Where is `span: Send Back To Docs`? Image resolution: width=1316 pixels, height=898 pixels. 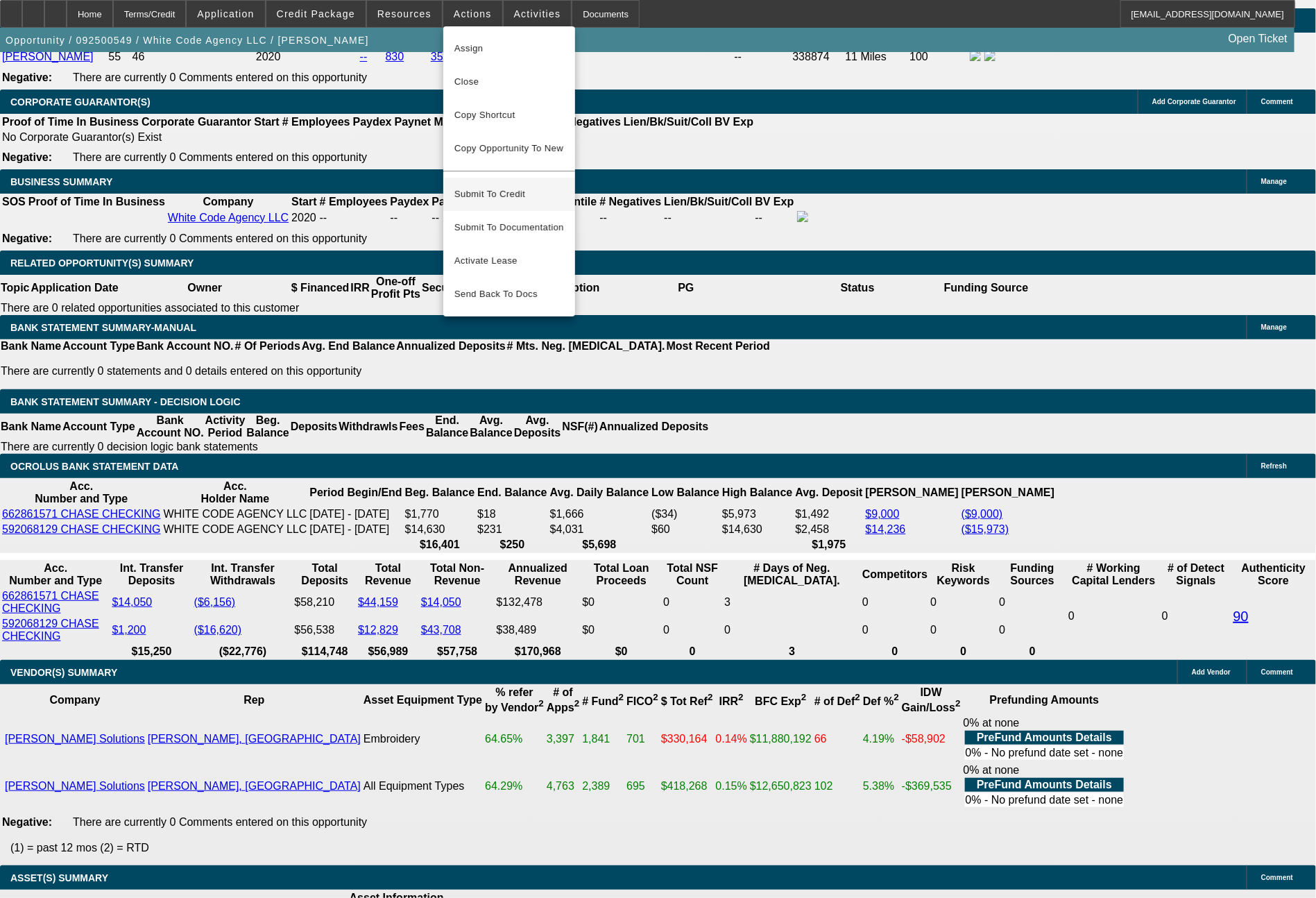
span: Send Back To Docs is located at coordinates (510, 294).